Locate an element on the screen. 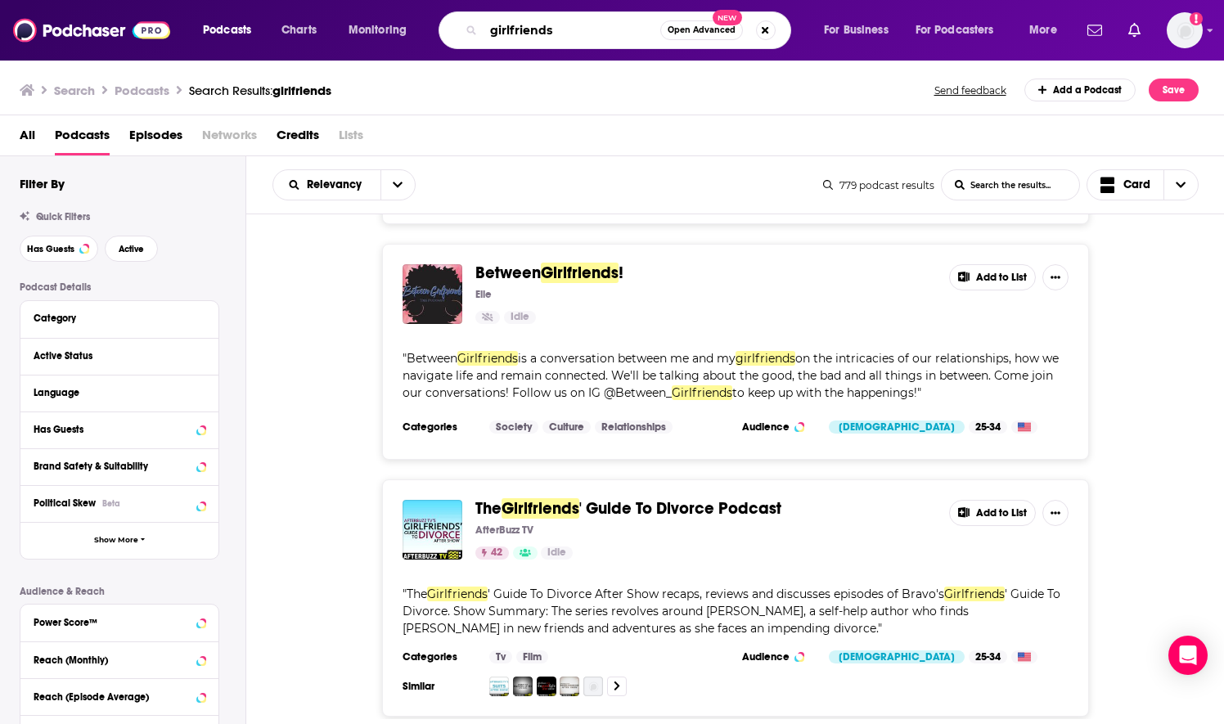  div: 779 podcast results is located at coordinates (879, 185).